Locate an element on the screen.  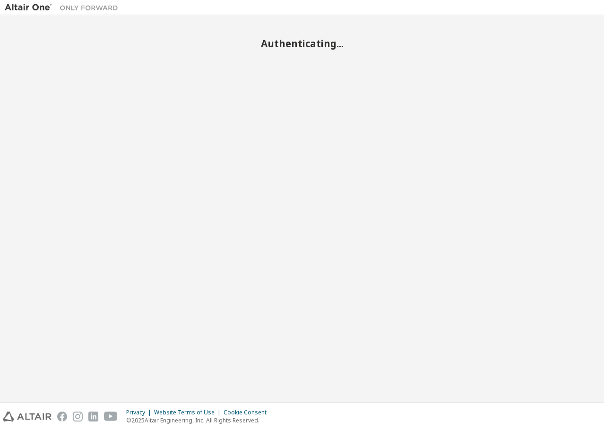
div: Privacy is located at coordinates (140, 412).